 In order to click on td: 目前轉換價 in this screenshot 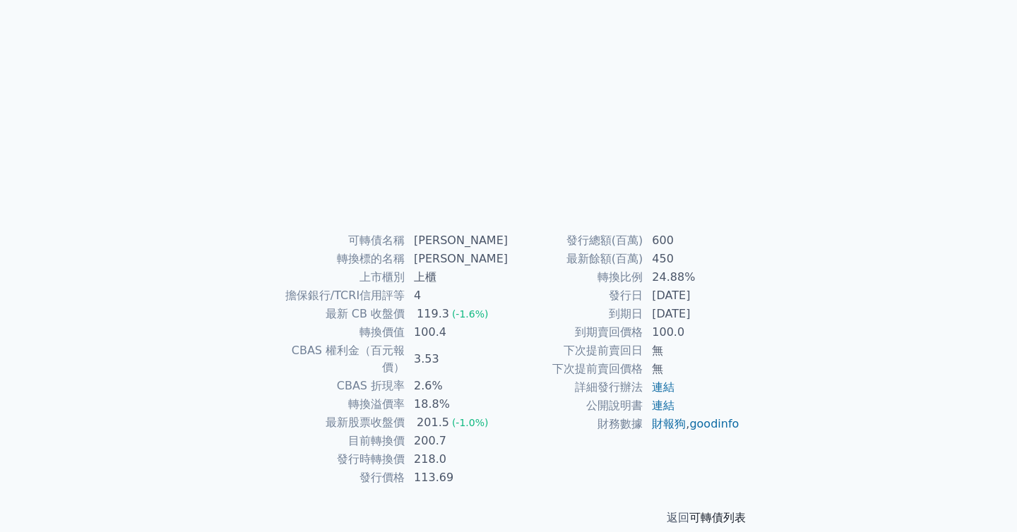, I will do `click(341, 441)`.